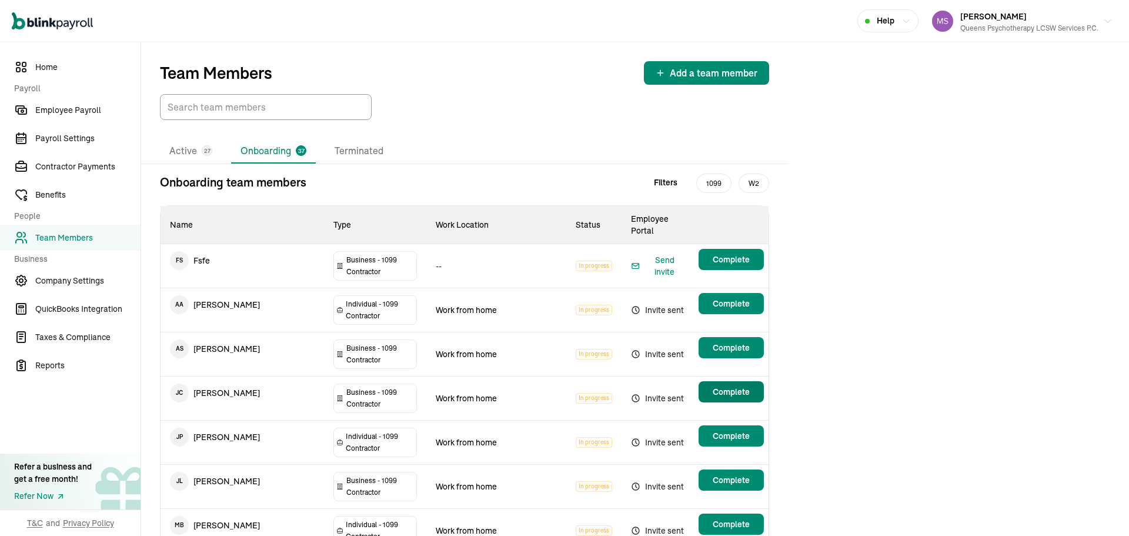 The width and height of the screenshot is (1129, 536). What do you see at coordinates (888, 21) in the screenshot?
I see `button: Help` at bounding box center [888, 21].